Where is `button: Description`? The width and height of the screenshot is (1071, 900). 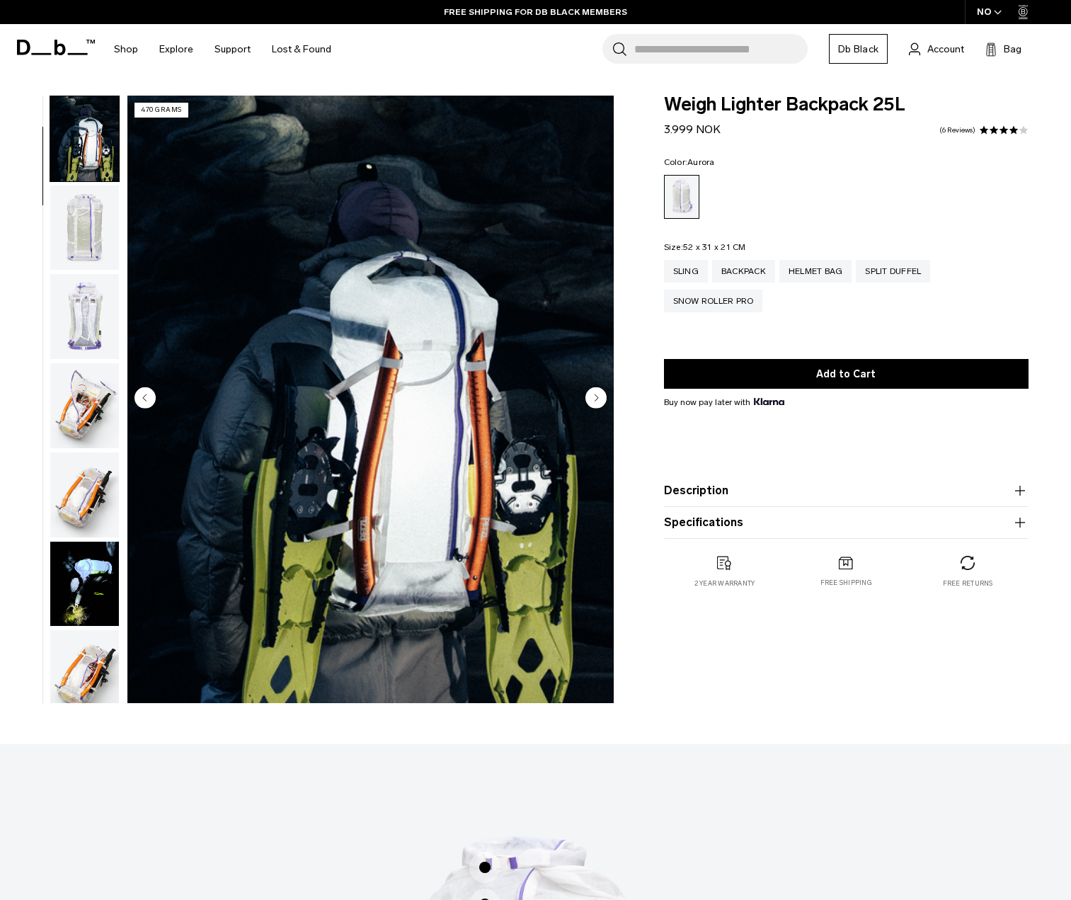 button: Description is located at coordinates (846, 491).